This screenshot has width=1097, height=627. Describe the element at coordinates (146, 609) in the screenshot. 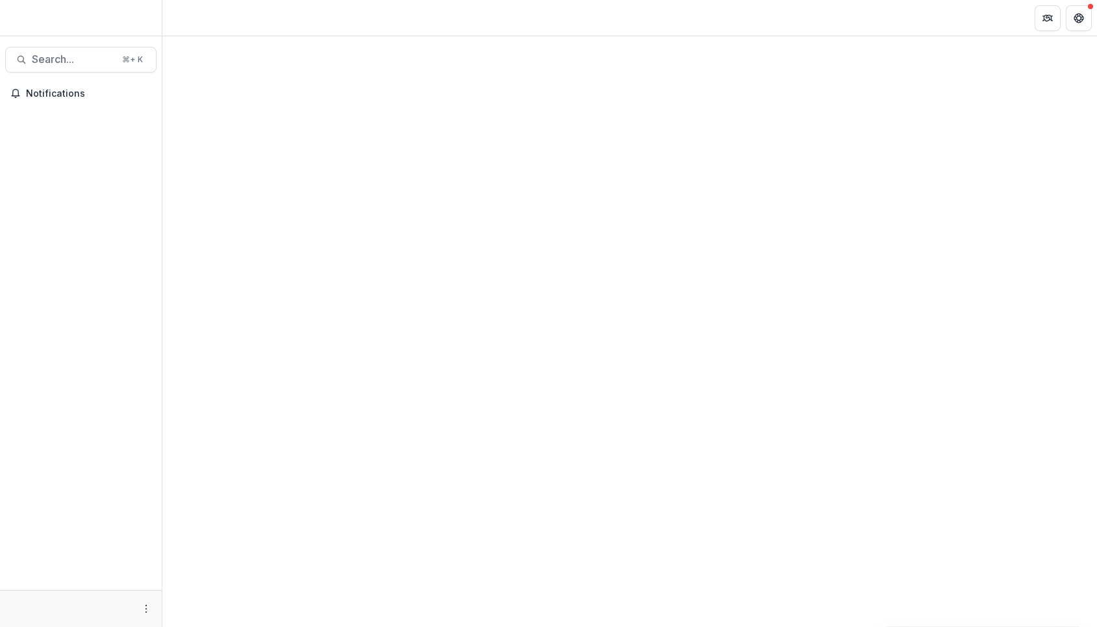

I see `button: More` at that location.